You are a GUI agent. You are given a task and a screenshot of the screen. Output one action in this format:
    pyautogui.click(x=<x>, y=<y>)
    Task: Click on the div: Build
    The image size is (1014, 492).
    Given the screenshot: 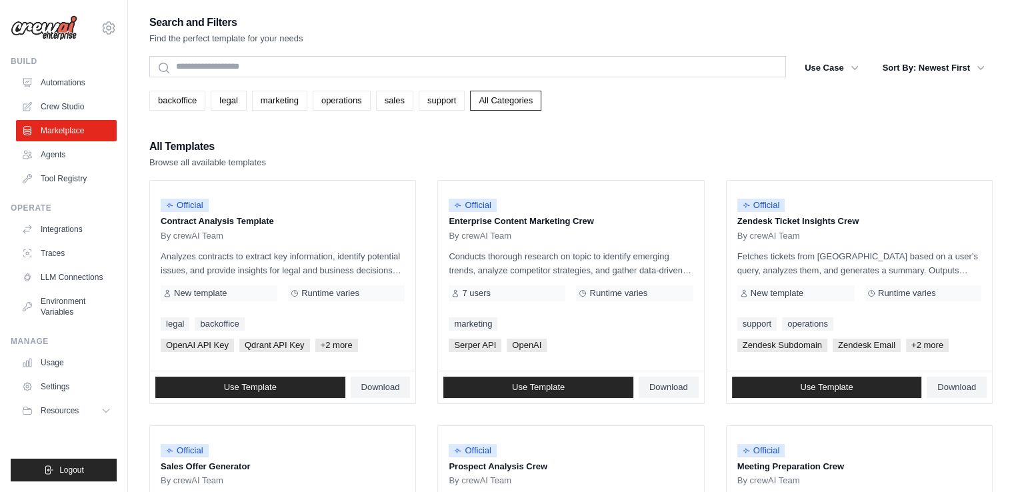 What is the action you would take?
    pyautogui.click(x=63, y=61)
    